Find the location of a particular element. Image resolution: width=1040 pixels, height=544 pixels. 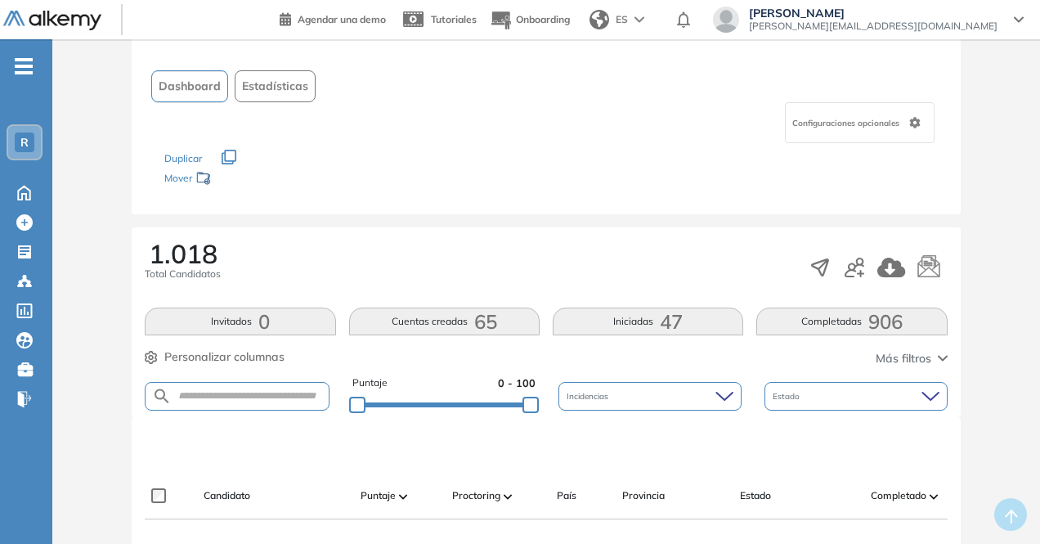

img: world is located at coordinates (599, 20).